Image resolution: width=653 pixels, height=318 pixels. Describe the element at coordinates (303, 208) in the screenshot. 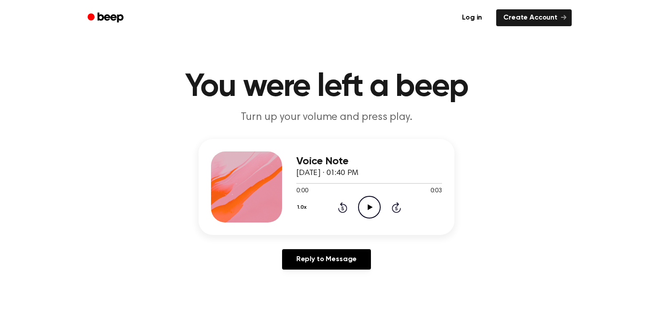

I see `button: 1.0x` at that location.